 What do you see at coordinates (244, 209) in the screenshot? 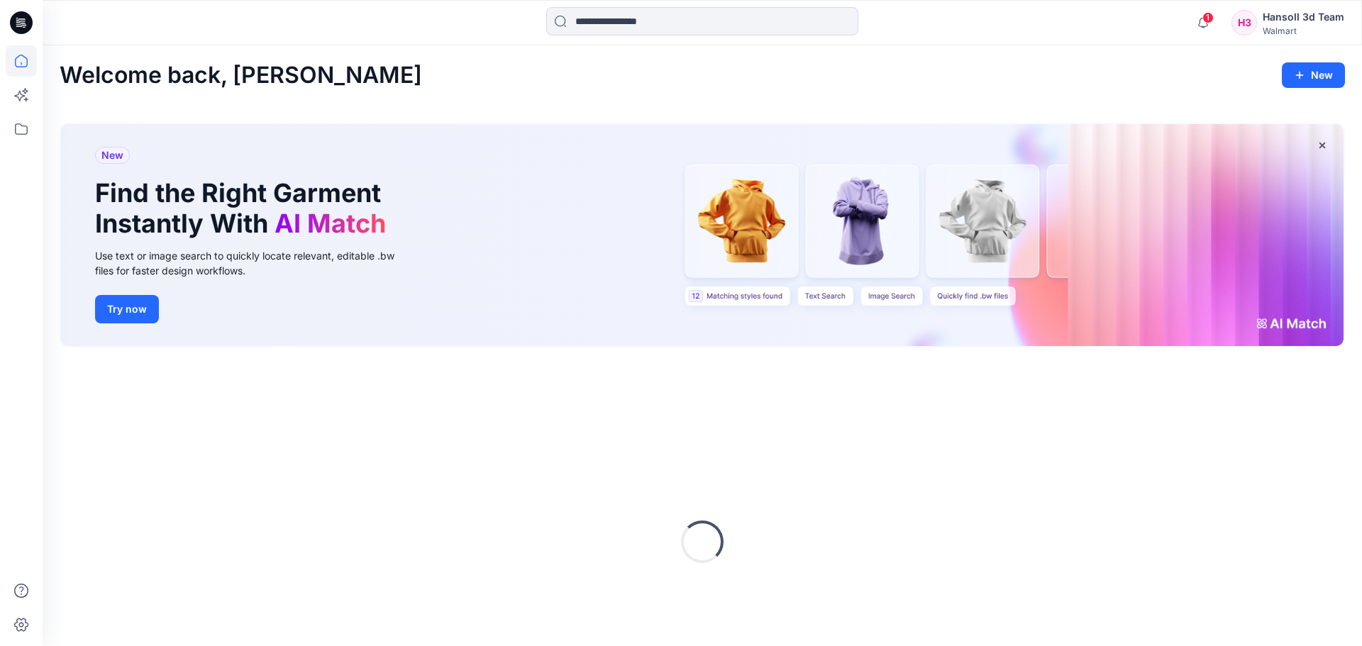
I see `h1: Find the Right Garment Instantly With` at bounding box center [244, 209].